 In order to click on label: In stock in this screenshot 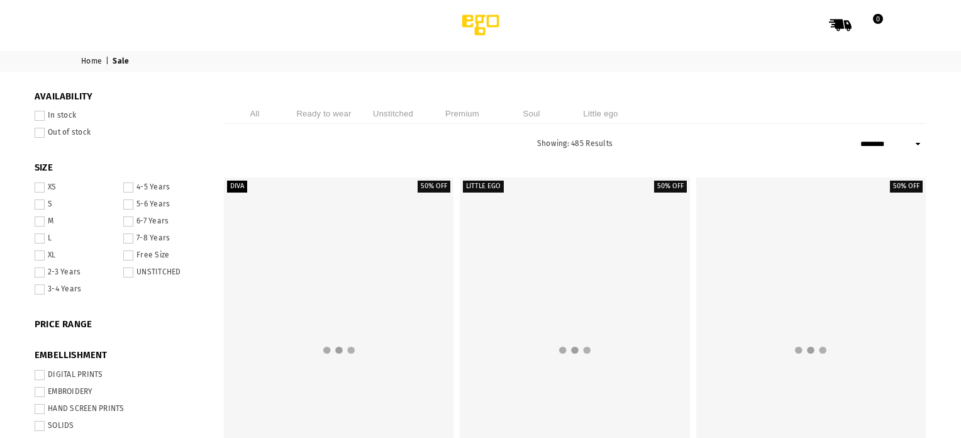, I will do `click(120, 116)`.